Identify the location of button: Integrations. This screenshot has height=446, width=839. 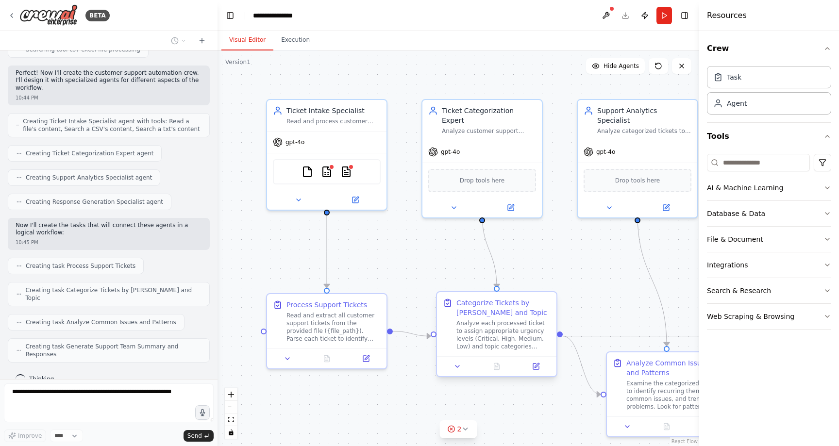
(769, 265).